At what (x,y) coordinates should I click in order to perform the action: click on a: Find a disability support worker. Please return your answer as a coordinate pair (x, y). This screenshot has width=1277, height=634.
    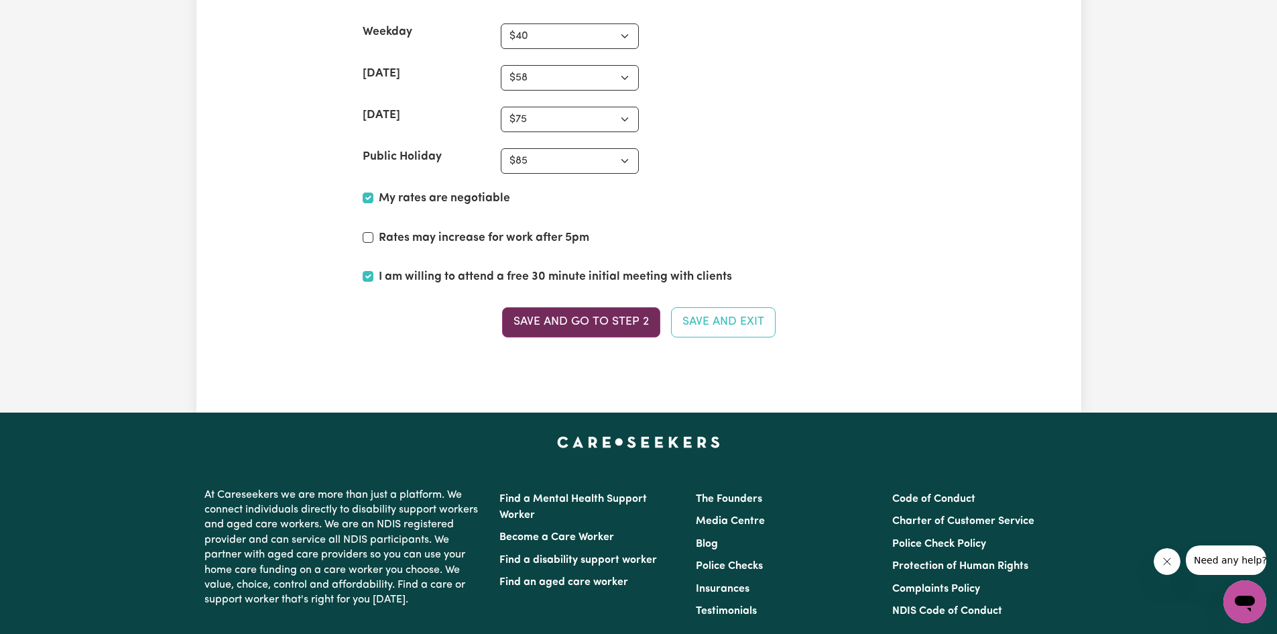
    Looking at the image, I should click on (578, 560).